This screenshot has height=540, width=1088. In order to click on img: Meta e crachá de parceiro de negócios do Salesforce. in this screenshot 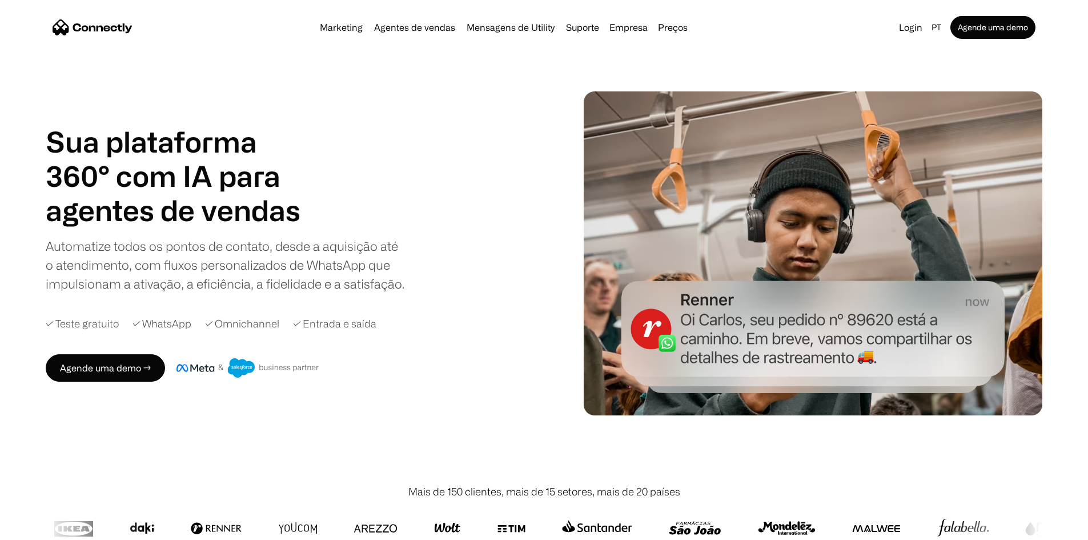, I will do `click(248, 368)`.